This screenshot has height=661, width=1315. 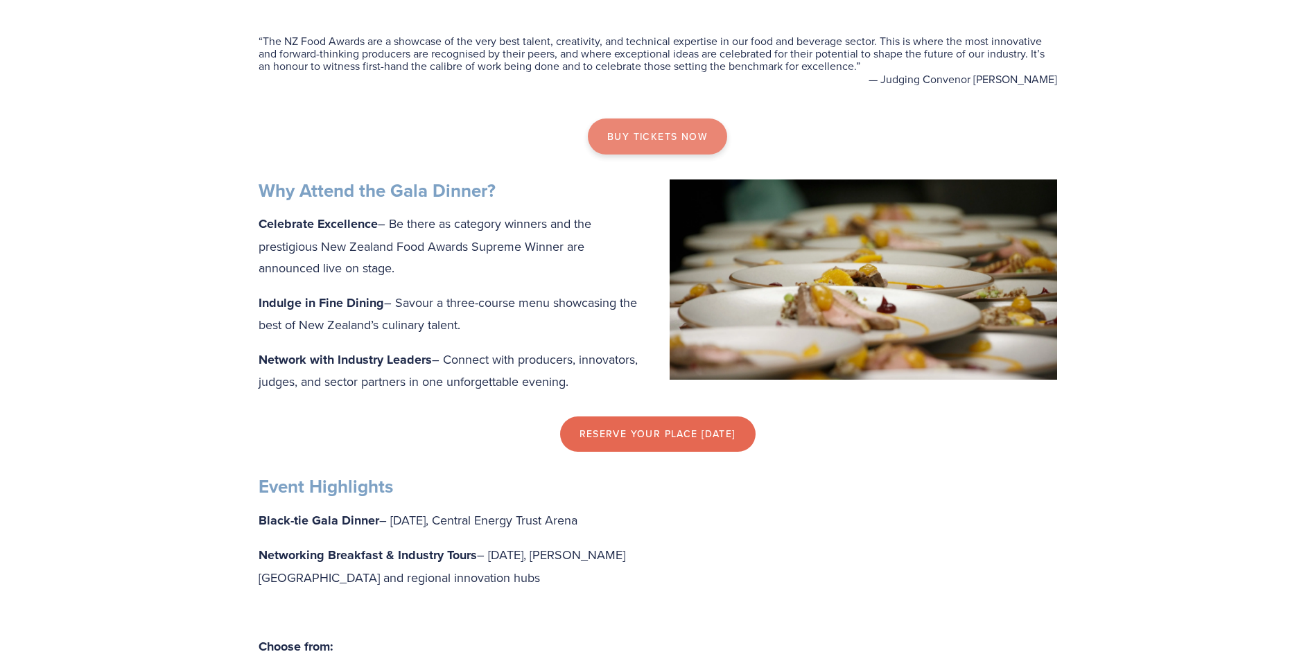 What do you see at coordinates (321, 303) in the screenshot?
I see `strong: Indulge in Fine Dining` at bounding box center [321, 303].